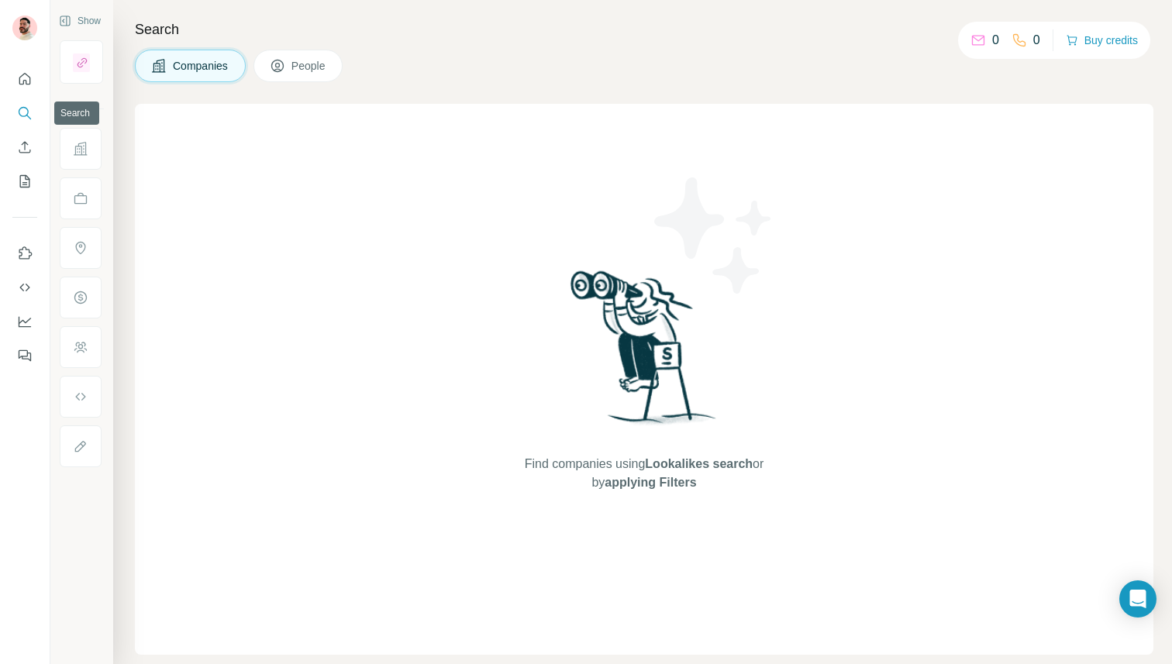 The width and height of the screenshot is (1172, 664). What do you see at coordinates (25, 147) in the screenshot?
I see `button: Enrich CSV` at bounding box center [25, 147].